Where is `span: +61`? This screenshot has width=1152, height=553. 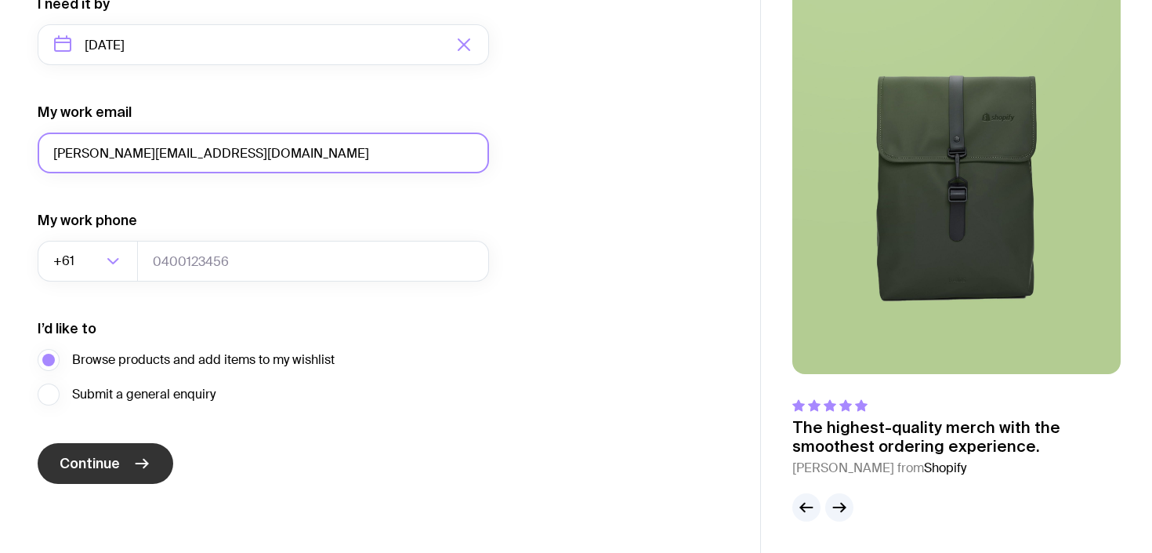 span: +61 is located at coordinates (65, 261).